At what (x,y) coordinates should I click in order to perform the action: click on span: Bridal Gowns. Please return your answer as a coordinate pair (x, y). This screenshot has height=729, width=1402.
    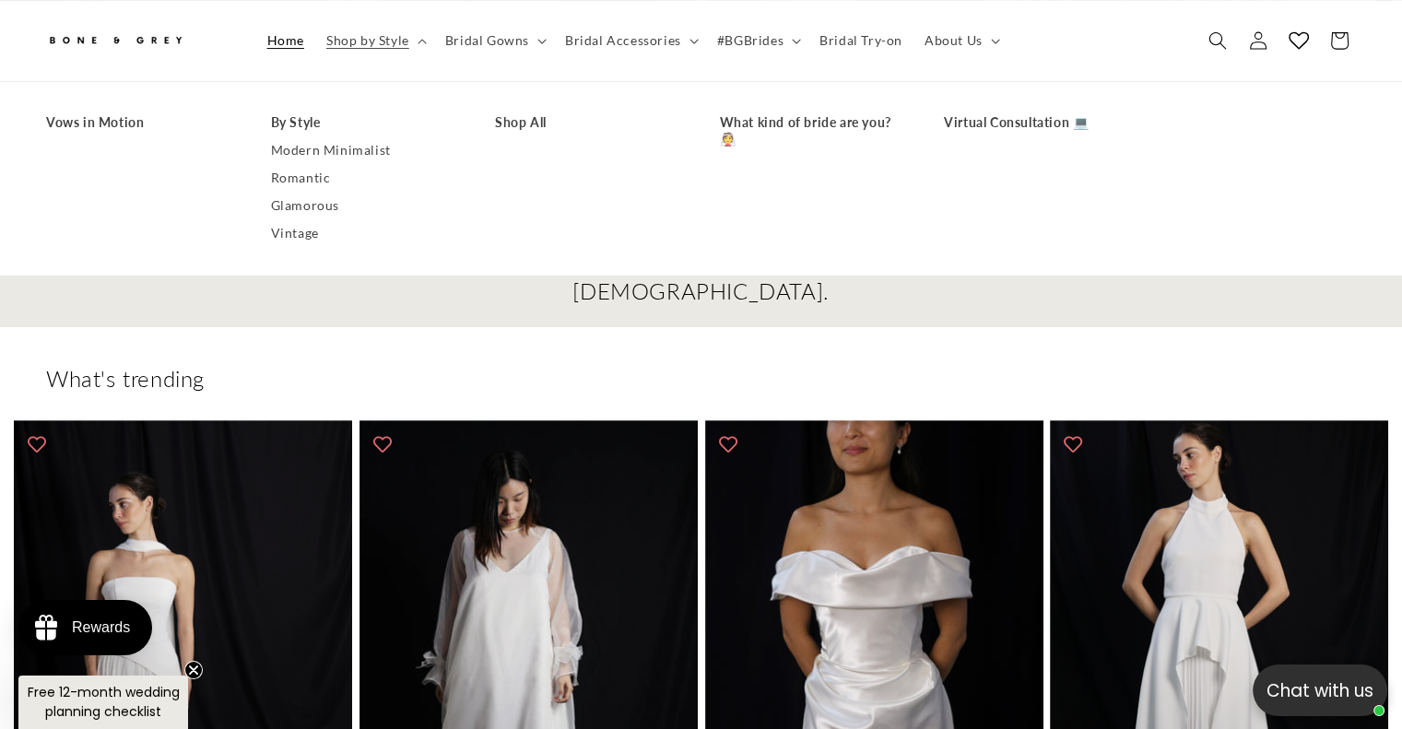
    Looking at the image, I should click on (487, 41).